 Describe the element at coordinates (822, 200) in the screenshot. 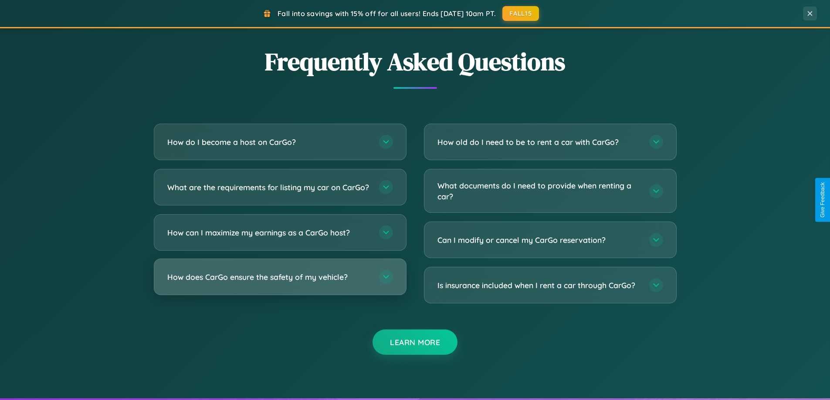

I see `div: Give Feedback` at that location.